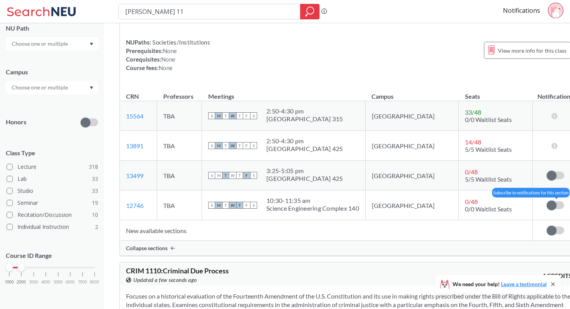 This screenshot has width=570, height=309. Describe the element at coordinates (496, 93) in the screenshot. I see `th: Seats` at that location.